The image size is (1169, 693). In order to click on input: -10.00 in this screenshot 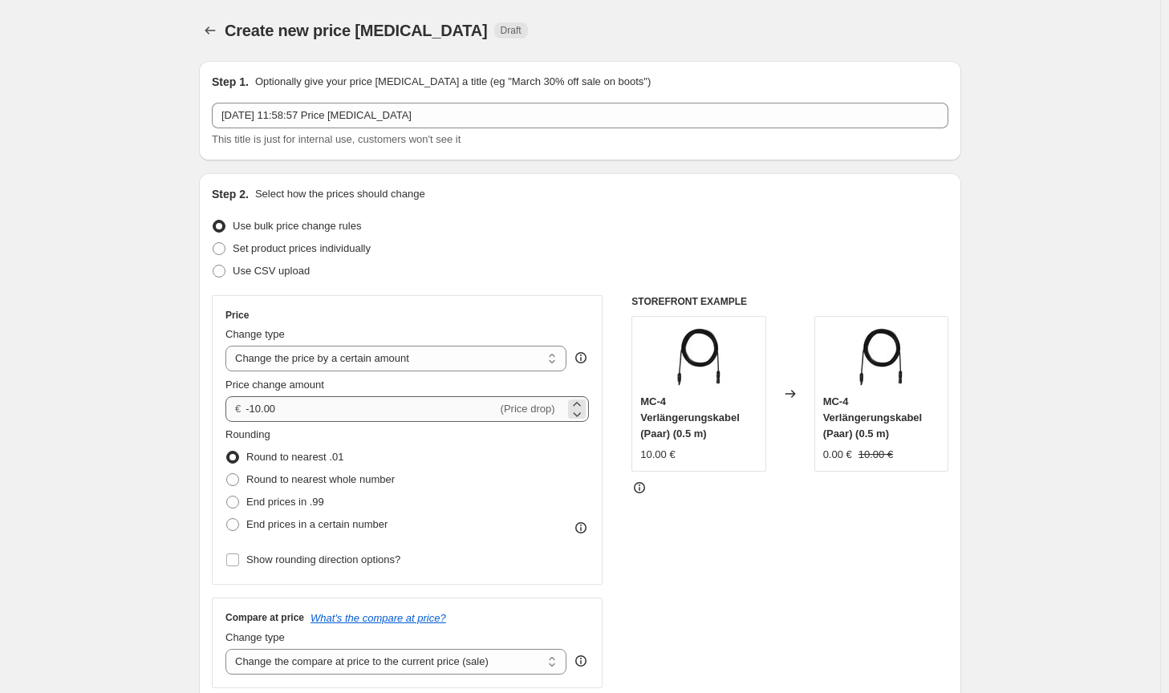, I will do `click(371, 409)`.